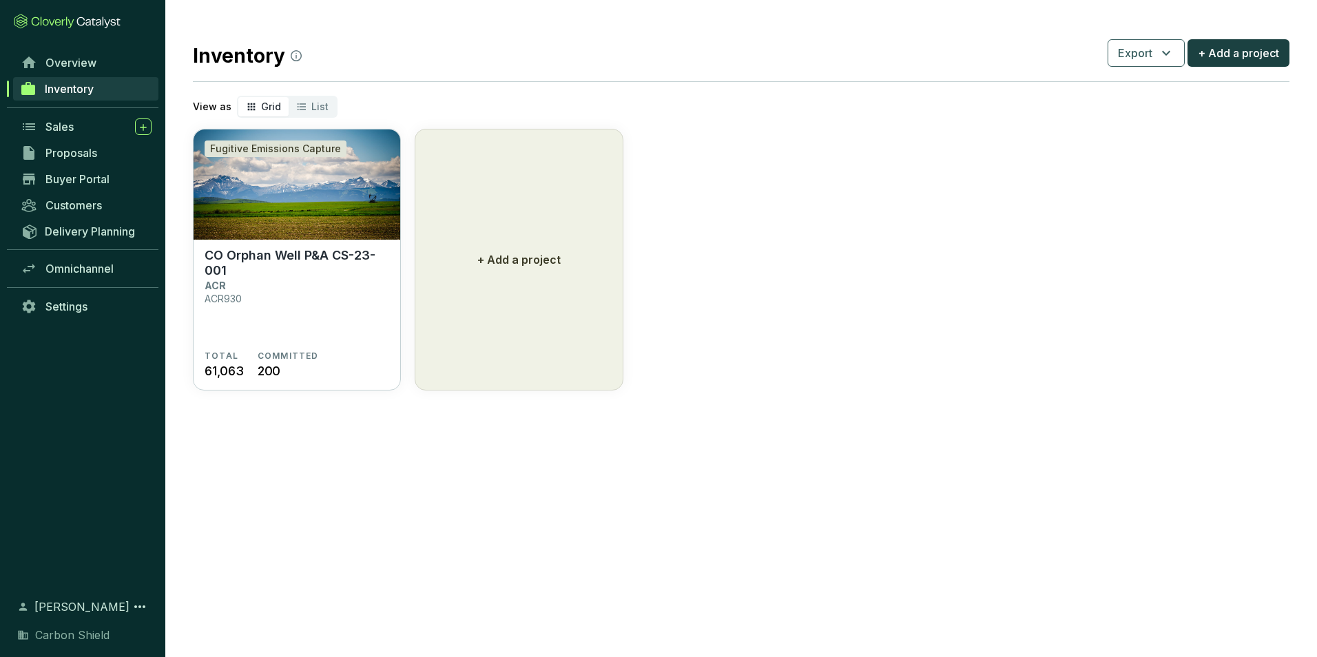 This screenshot has width=1317, height=657. I want to click on a: Overview, so click(86, 63).